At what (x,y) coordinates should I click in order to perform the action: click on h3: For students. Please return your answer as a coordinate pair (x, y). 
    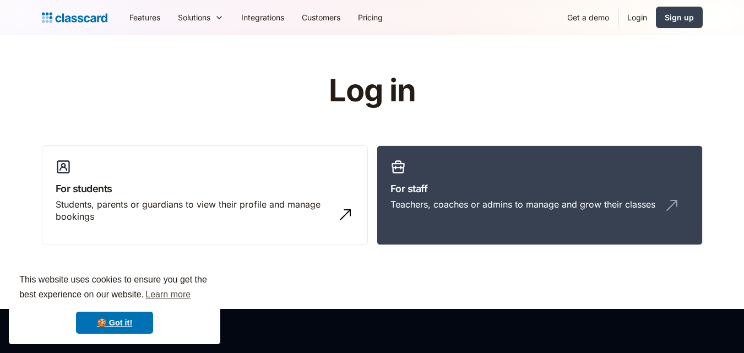
    Looking at the image, I should click on (205, 188).